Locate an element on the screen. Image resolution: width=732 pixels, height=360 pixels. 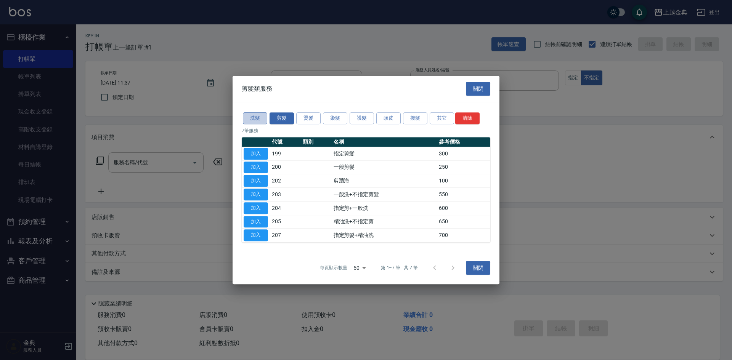
button: 燙髮 is located at coordinates (308, 118).